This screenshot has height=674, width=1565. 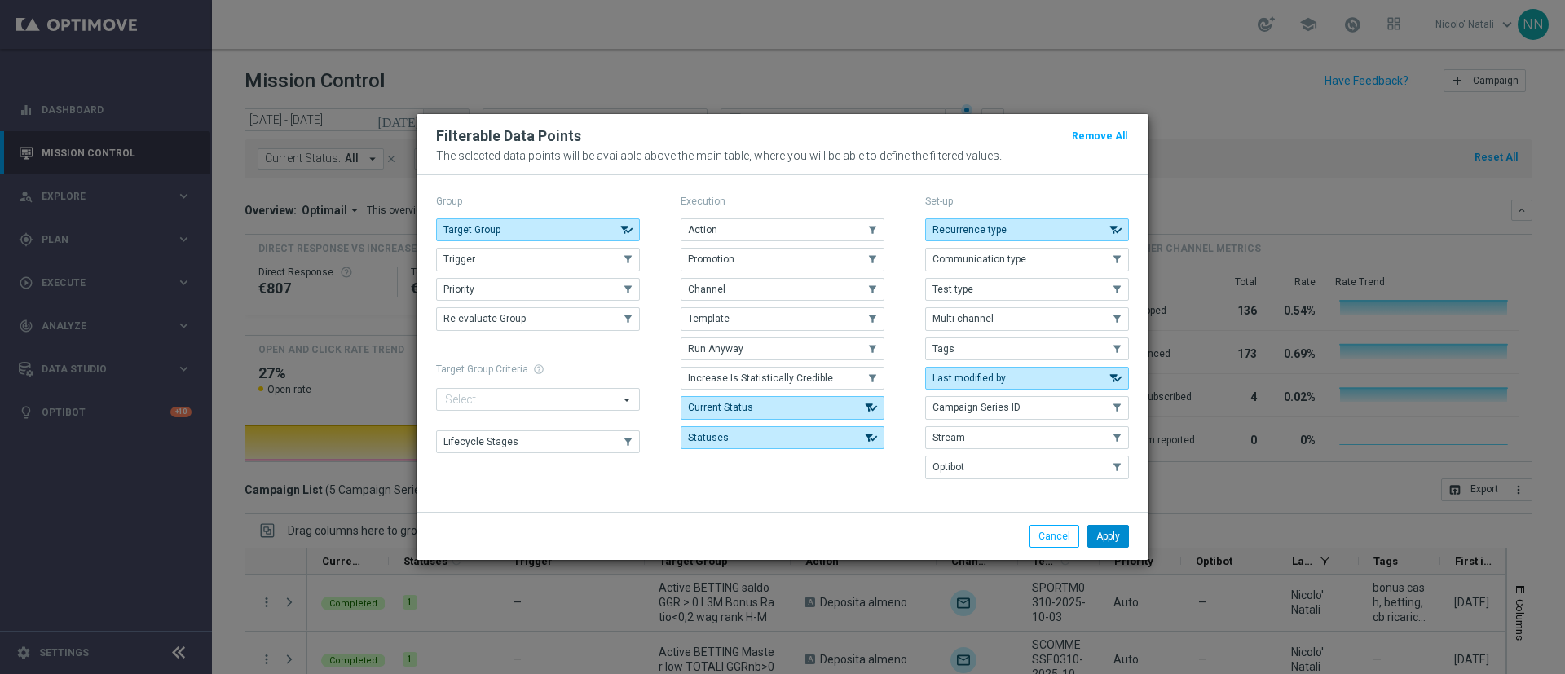 What do you see at coordinates (708, 438) in the screenshot?
I see `span: Statuses` at bounding box center [708, 438].